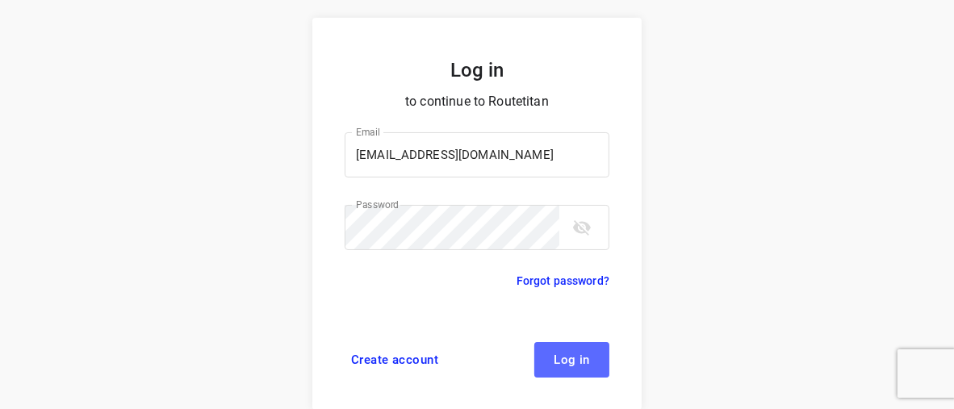 This screenshot has width=954, height=409. What do you see at coordinates (563, 281) in the screenshot?
I see `a: Forgot password?` at bounding box center [563, 281].